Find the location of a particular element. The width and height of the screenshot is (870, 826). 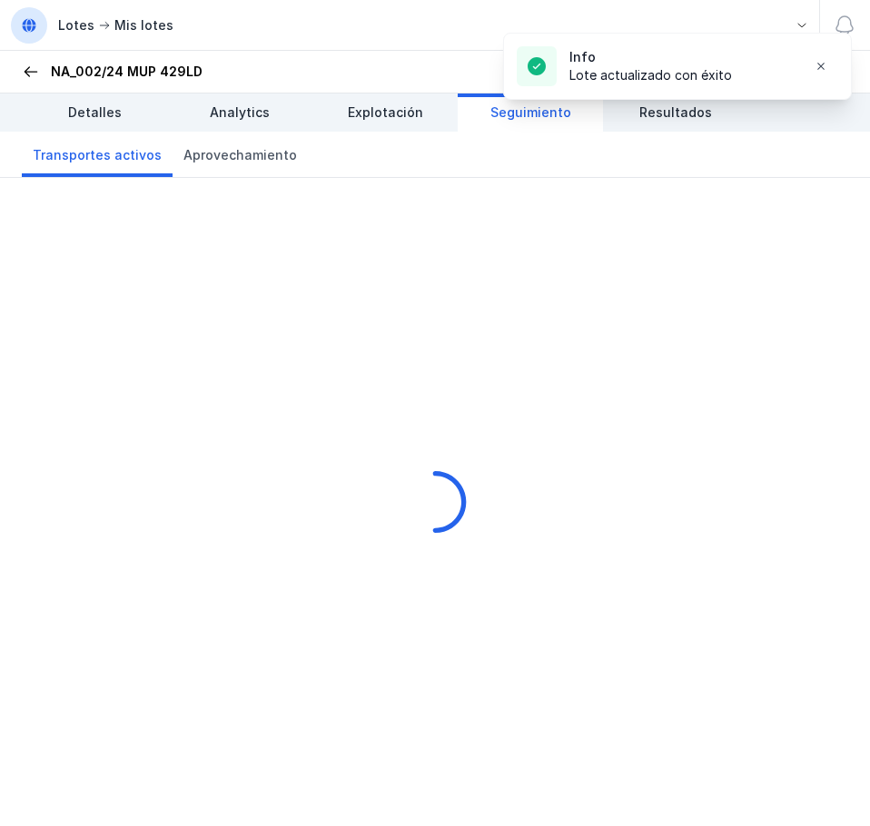

a: Analytics is located at coordinates (240, 113).